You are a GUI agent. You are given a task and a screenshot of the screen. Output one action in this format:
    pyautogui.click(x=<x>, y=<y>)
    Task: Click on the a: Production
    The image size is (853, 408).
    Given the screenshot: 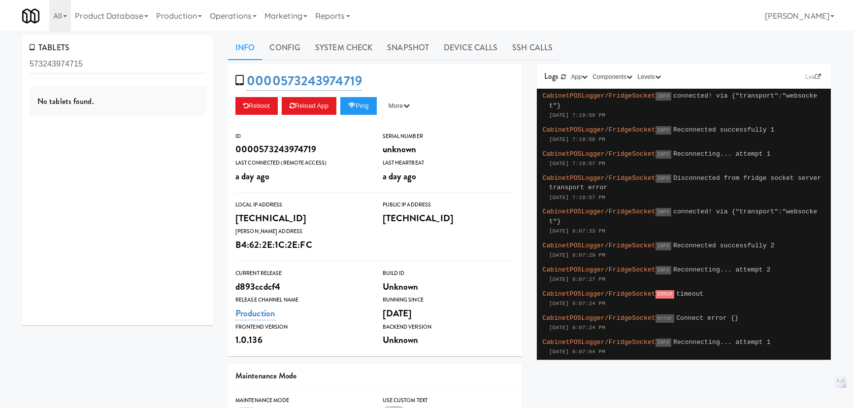 What is the action you would take?
    pyautogui.click(x=255, y=313)
    